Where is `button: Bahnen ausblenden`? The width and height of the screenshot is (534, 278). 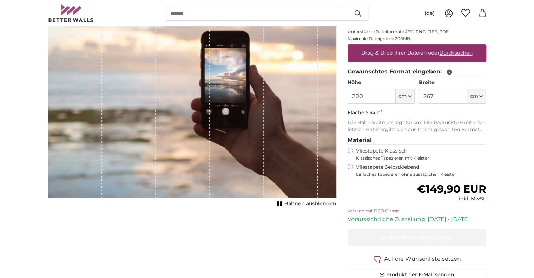 button: Bahnen ausblenden is located at coordinates (305, 204).